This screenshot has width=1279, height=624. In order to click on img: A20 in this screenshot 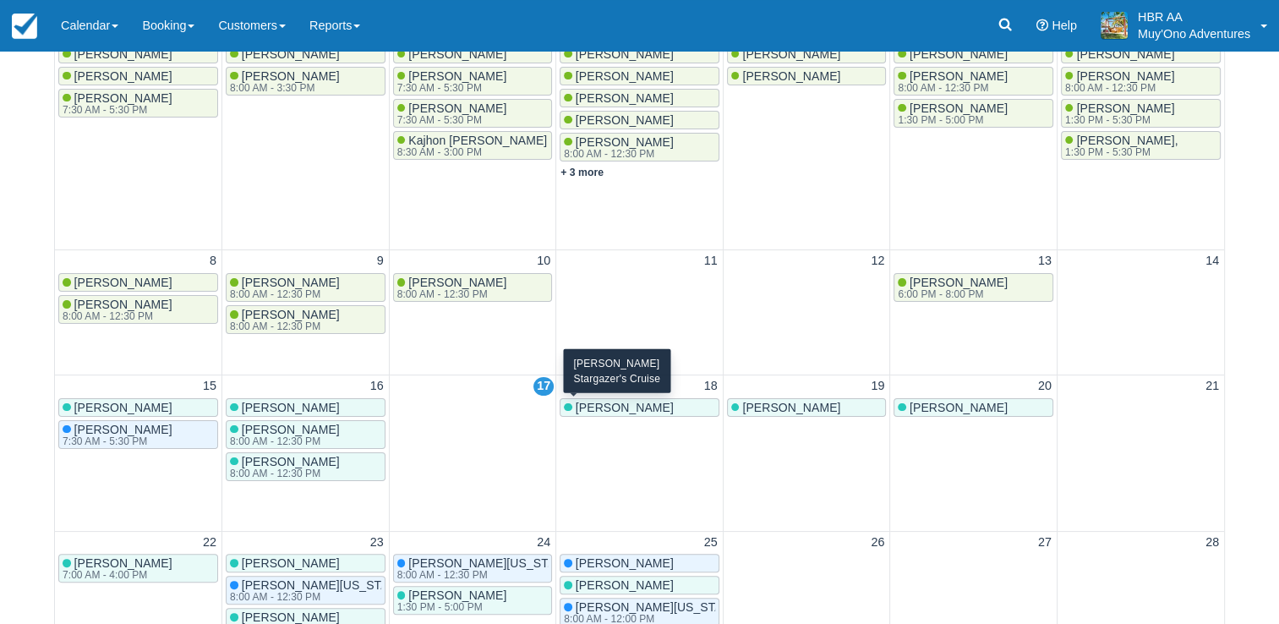, I will do `click(1114, 25)`.